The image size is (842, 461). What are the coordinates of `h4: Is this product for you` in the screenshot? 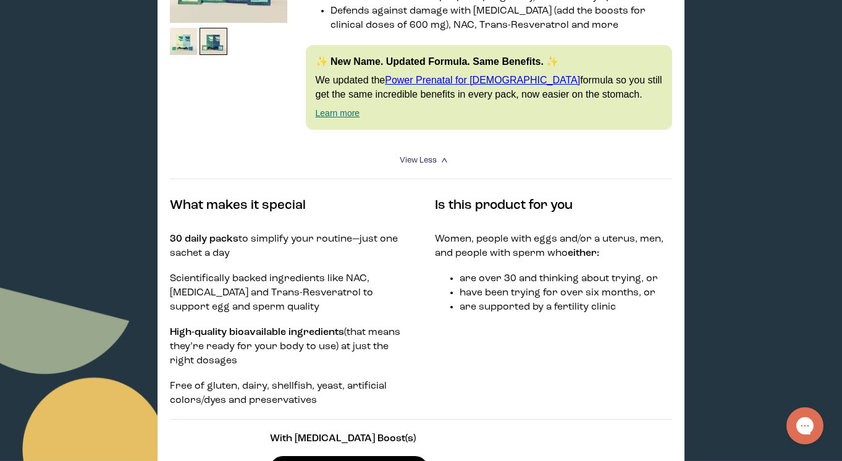 It's located at (553, 206).